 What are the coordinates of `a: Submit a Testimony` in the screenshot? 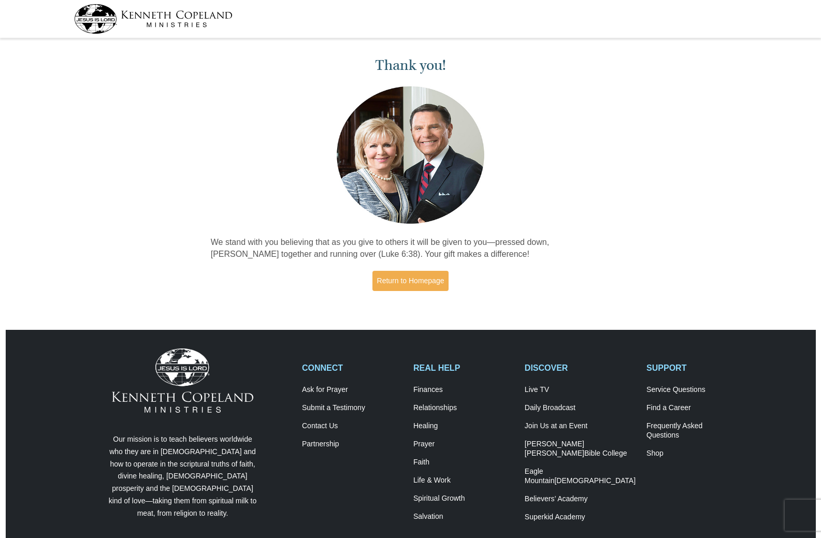 It's located at (352, 408).